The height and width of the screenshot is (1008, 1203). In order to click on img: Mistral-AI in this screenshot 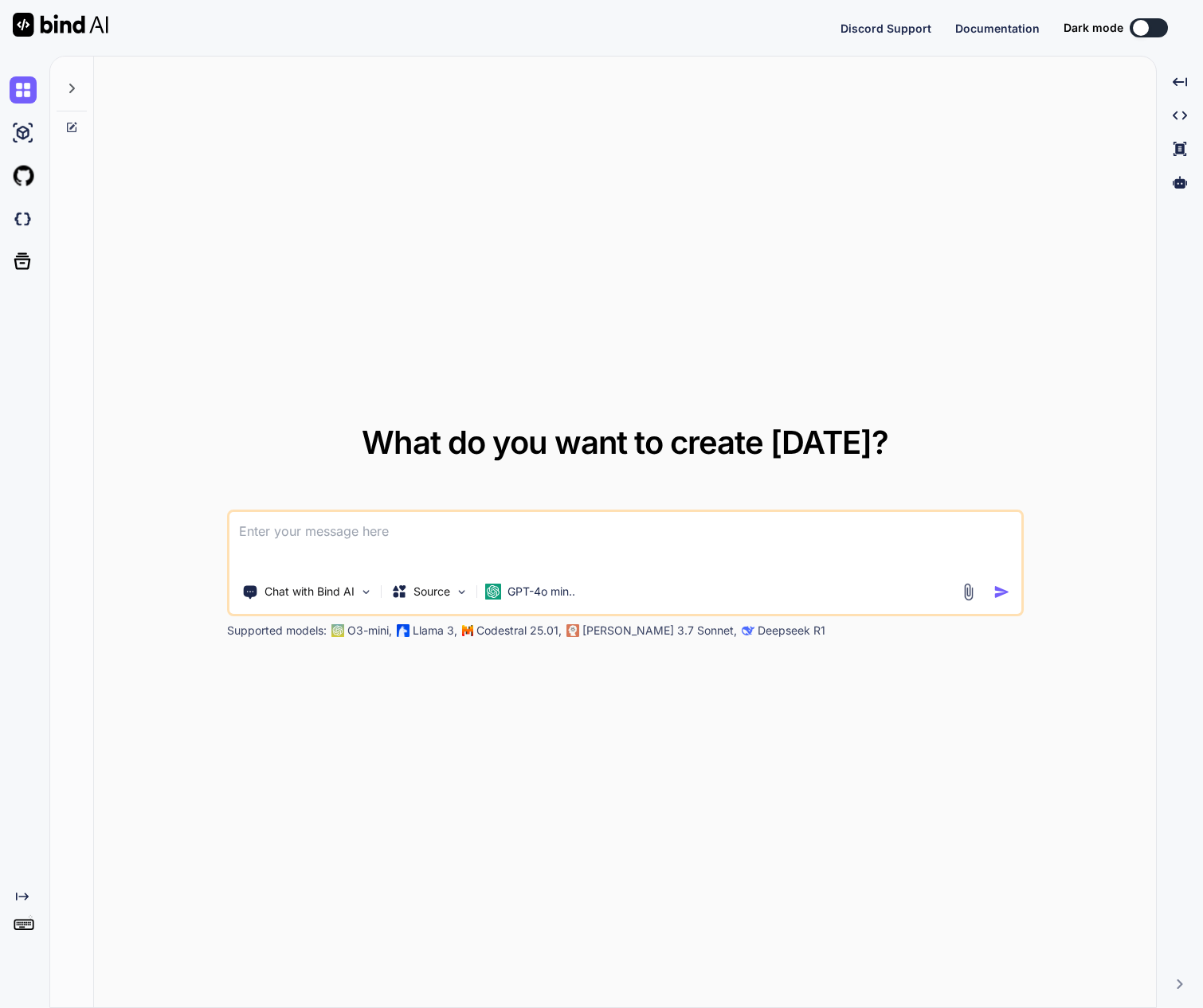, I will do `click(468, 630)`.